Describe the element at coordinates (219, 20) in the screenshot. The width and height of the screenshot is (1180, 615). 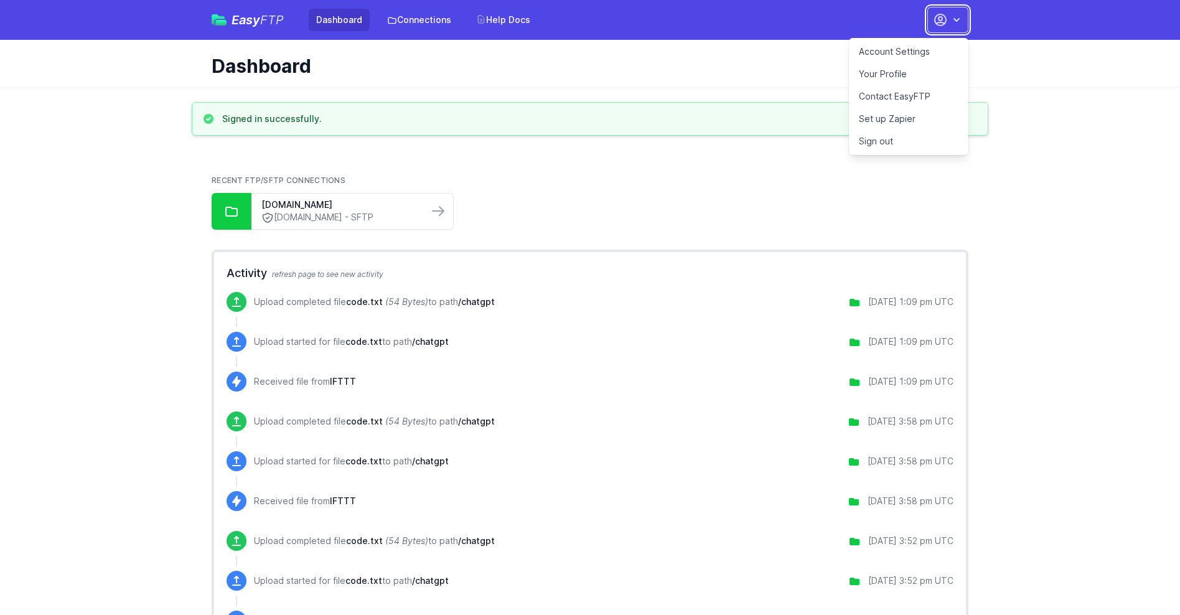
I see `img: easyftp_logo.png` at that location.